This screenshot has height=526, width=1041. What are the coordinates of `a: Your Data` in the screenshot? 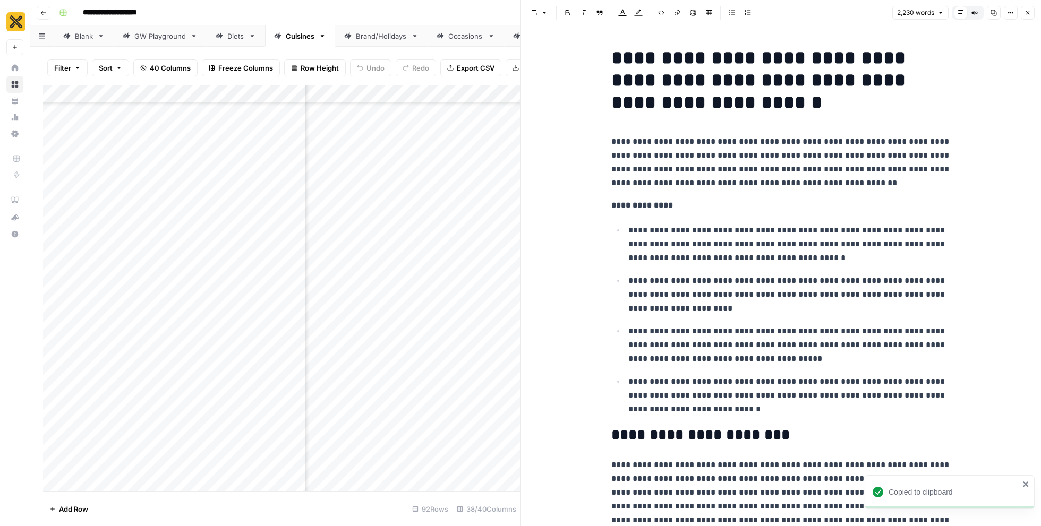 It's located at (15, 101).